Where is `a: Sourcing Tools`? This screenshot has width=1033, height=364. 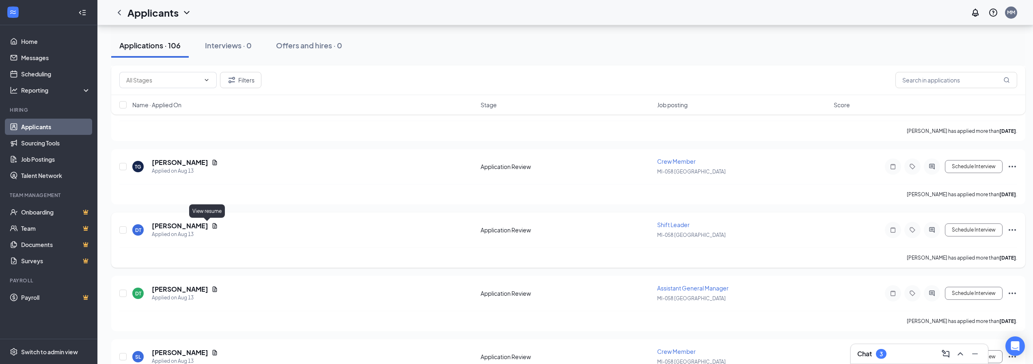
a: Sourcing Tools is located at coordinates (56, 143).